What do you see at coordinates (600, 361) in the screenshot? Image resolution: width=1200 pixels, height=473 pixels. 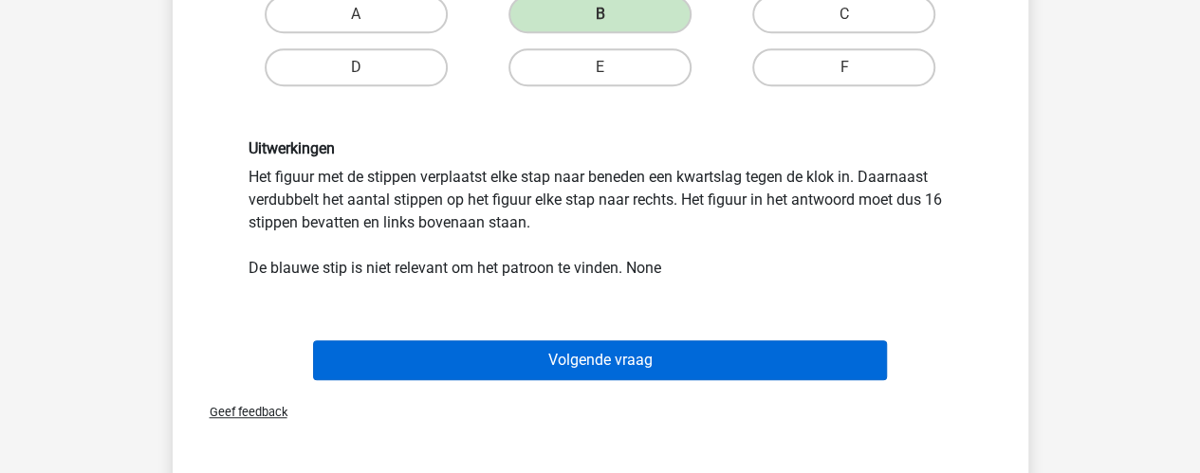 I see `button: Volgende vraag` at bounding box center [600, 361].